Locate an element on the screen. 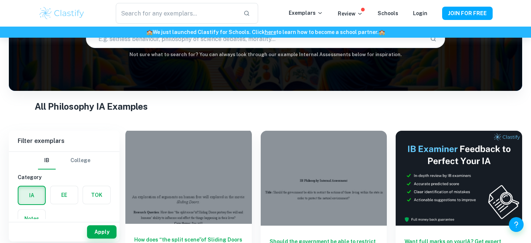 The width and height of the screenshot is (531, 243). h1: All Philosophy IA Examples is located at coordinates (266, 106).